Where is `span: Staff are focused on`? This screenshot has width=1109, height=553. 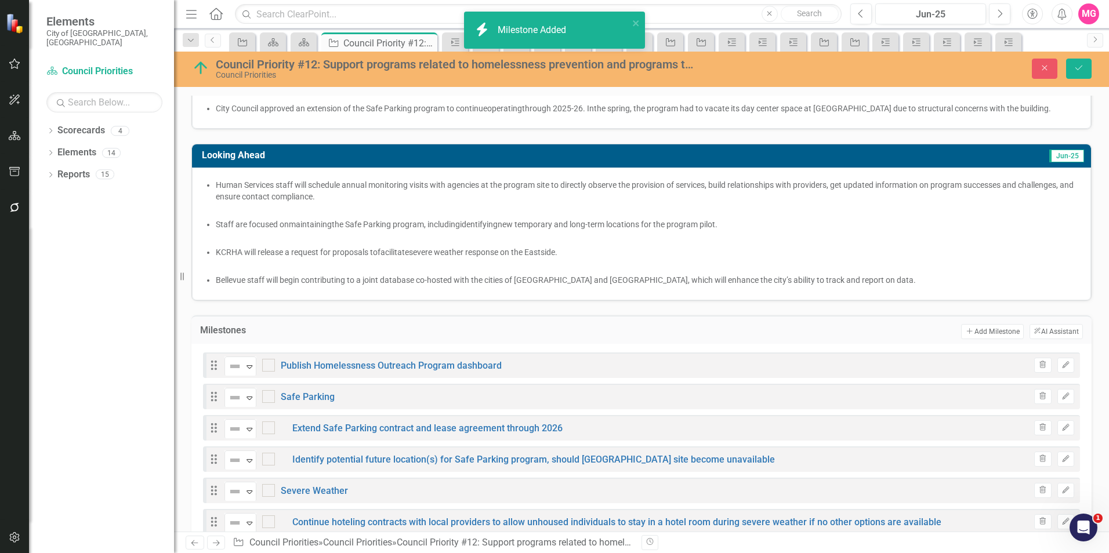
span: Staff are focused on is located at coordinates (252, 224).